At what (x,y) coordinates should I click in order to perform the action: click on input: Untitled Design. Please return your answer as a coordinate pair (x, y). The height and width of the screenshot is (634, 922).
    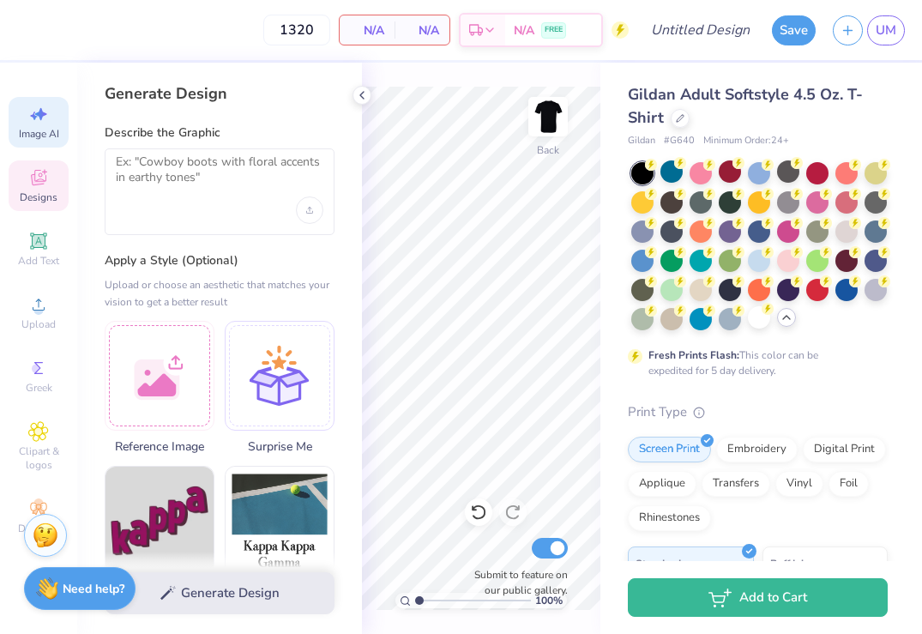
    Looking at the image, I should click on (700, 30).